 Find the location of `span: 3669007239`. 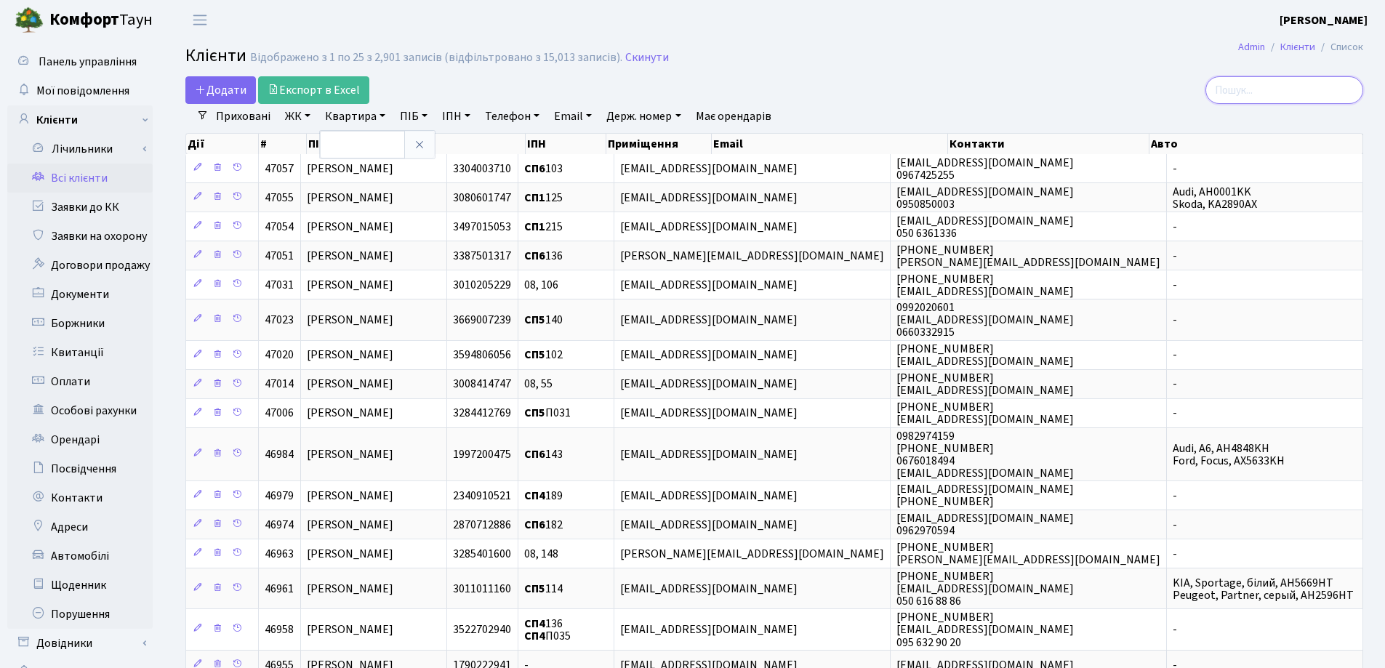

span: 3669007239 is located at coordinates (482, 320).